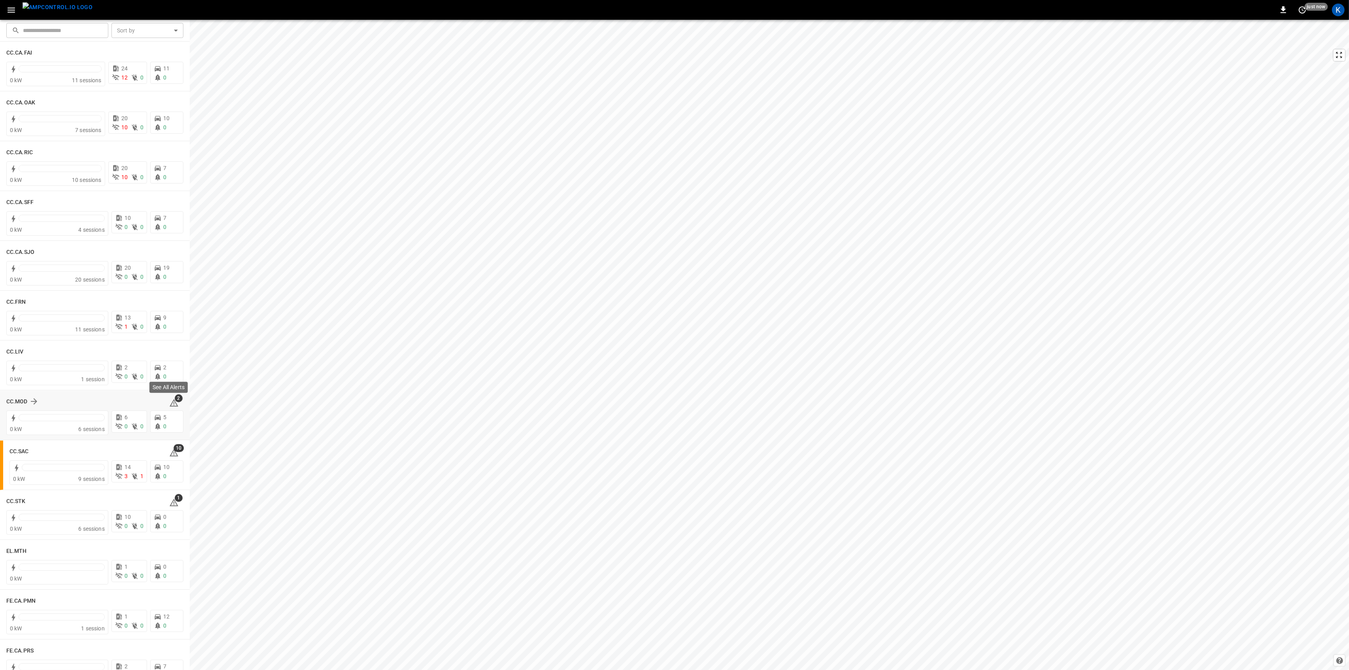  Describe the element at coordinates (1339, 10) in the screenshot. I see `div: profile-icon` at that location.